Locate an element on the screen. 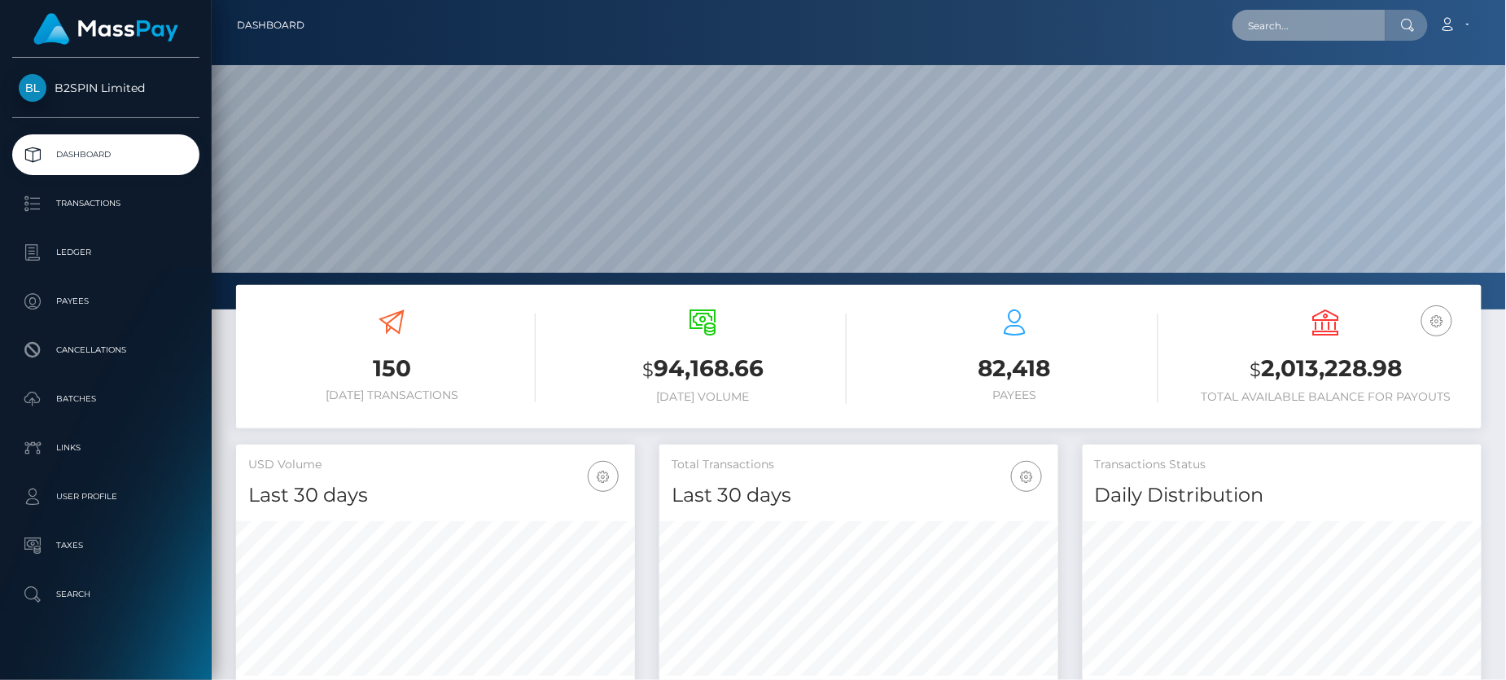 The image size is (1506, 680). h5: USD Volume is located at coordinates (436, 465).